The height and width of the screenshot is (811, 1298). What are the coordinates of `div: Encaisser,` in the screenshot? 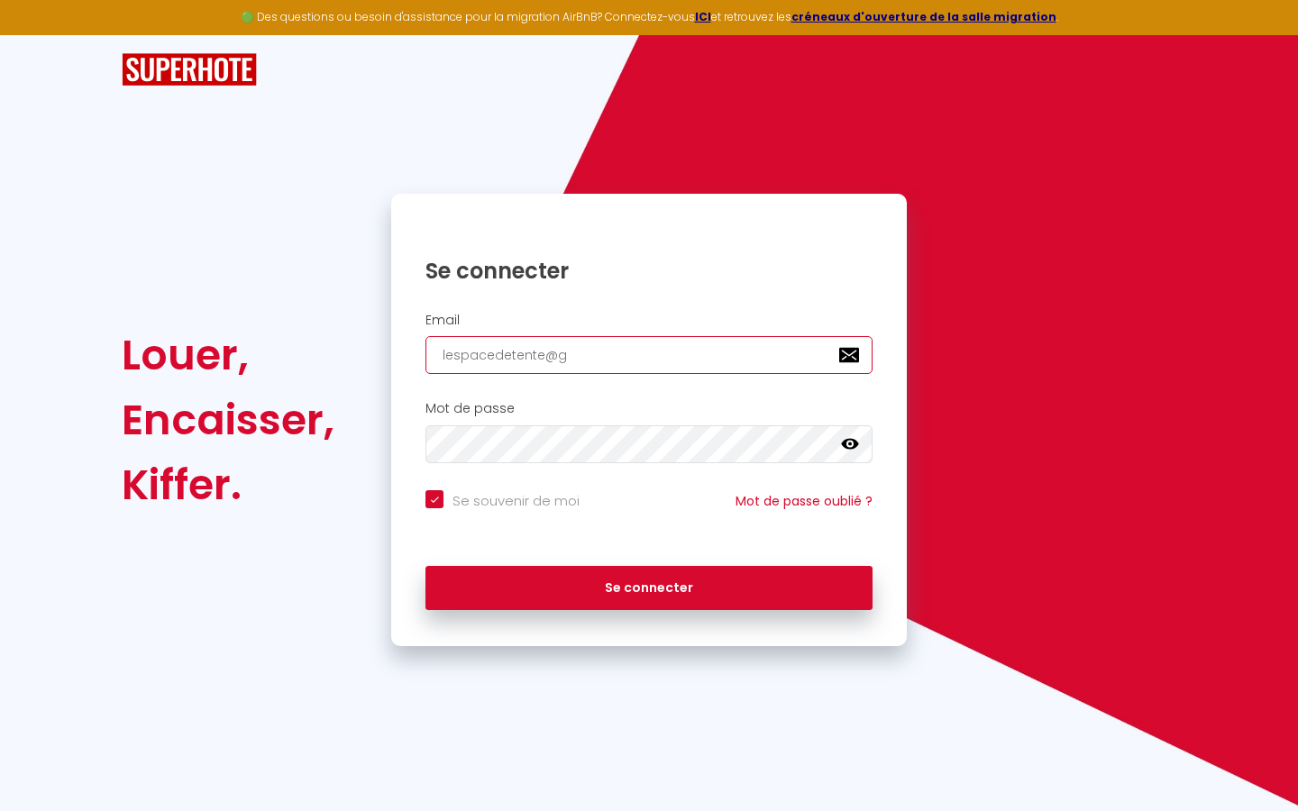 It's located at (228, 420).